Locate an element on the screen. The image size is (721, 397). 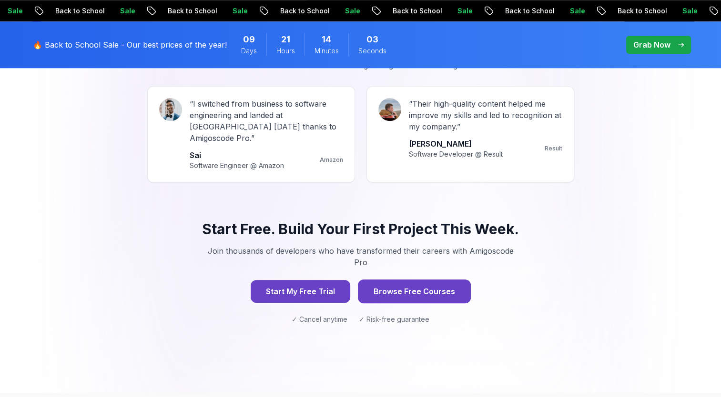
p: 🔥 Back to School Sale - Our best prices of the year! is located at coordinates (130, 45).